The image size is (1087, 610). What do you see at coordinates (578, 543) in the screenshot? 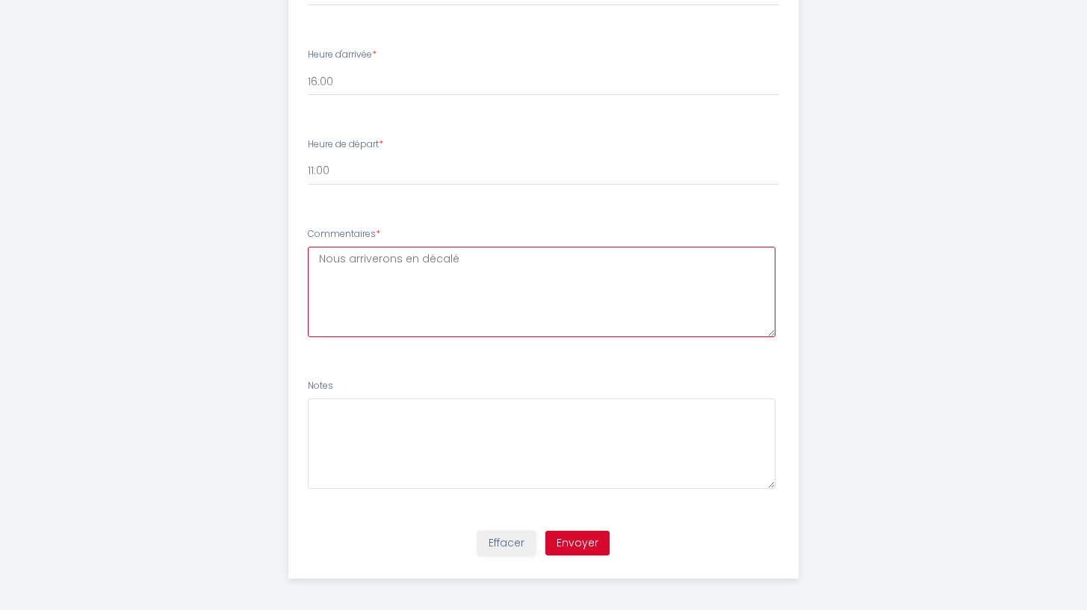
I see `button: Envoyer` at bounding box center [578, 543].